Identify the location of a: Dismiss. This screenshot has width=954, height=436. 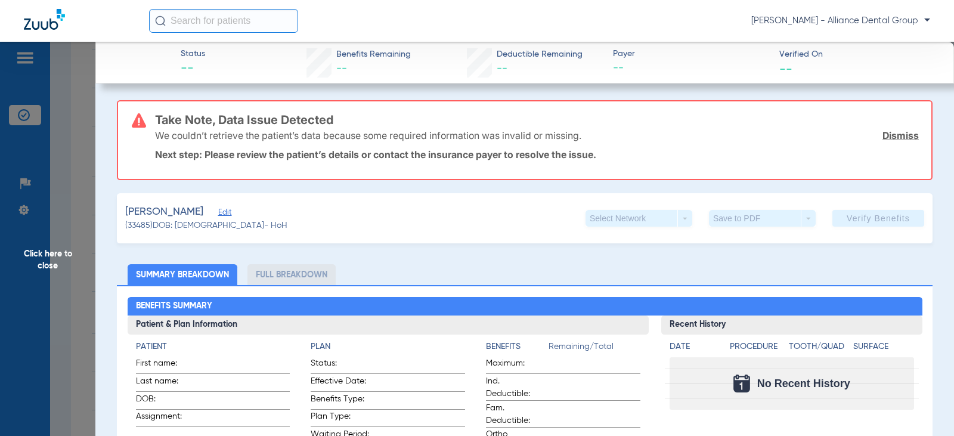
(901, 135).